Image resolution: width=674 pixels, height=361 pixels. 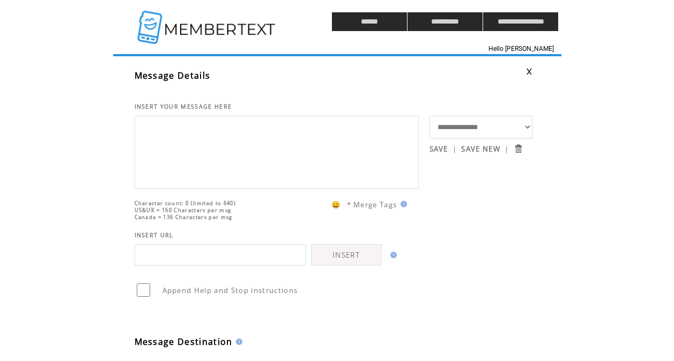 I want to click on span: Append Help and Stop instructions, so click(x=230, y=291).